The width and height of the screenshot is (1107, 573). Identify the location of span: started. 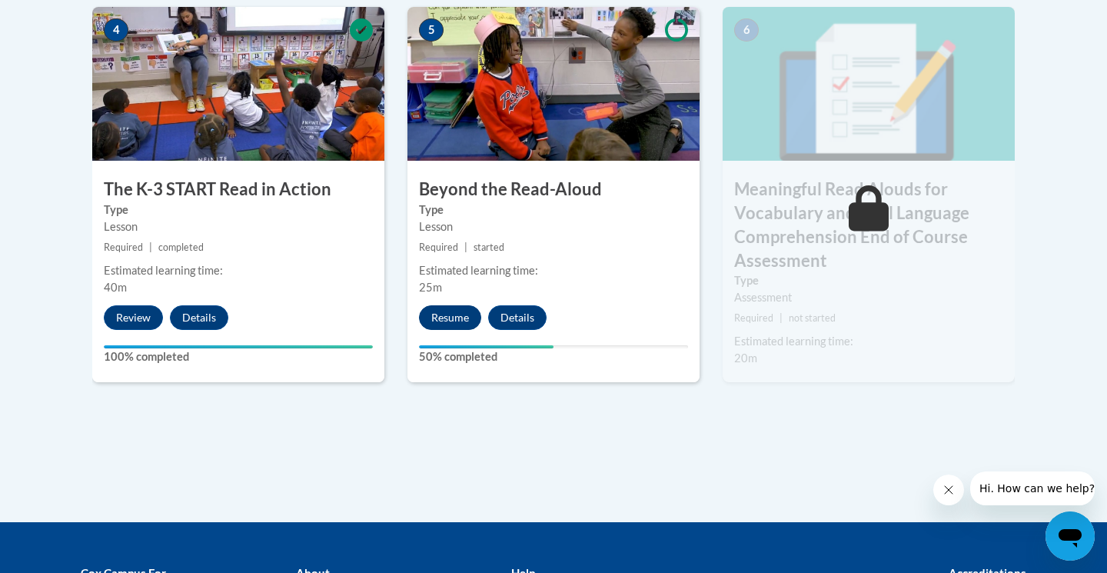
(489, 247).